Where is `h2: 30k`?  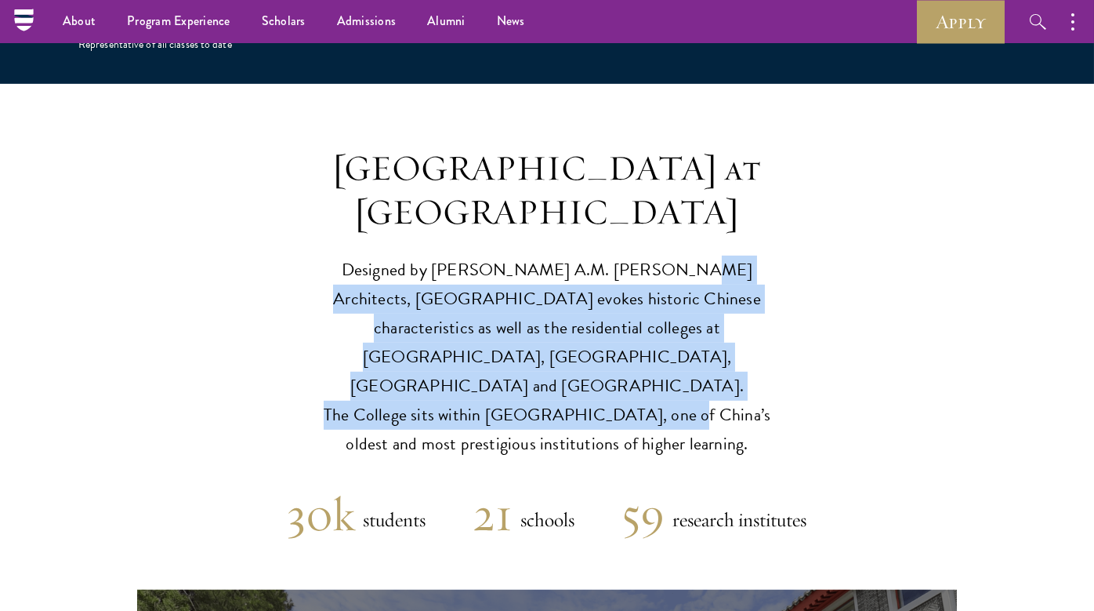 h2: 30k is located at coordinates (321, 514).